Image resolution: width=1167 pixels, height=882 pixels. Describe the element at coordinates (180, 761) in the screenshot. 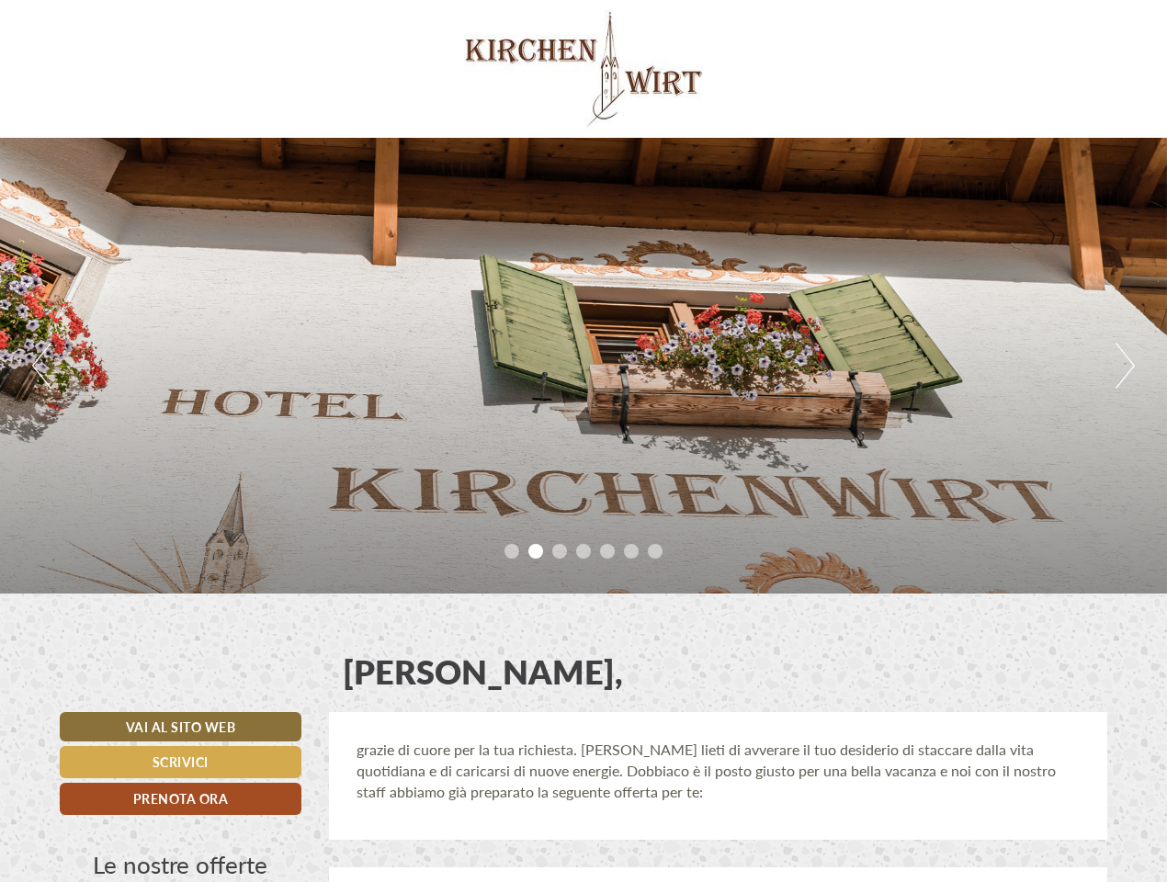

I see `a: Scrivici` at that location.